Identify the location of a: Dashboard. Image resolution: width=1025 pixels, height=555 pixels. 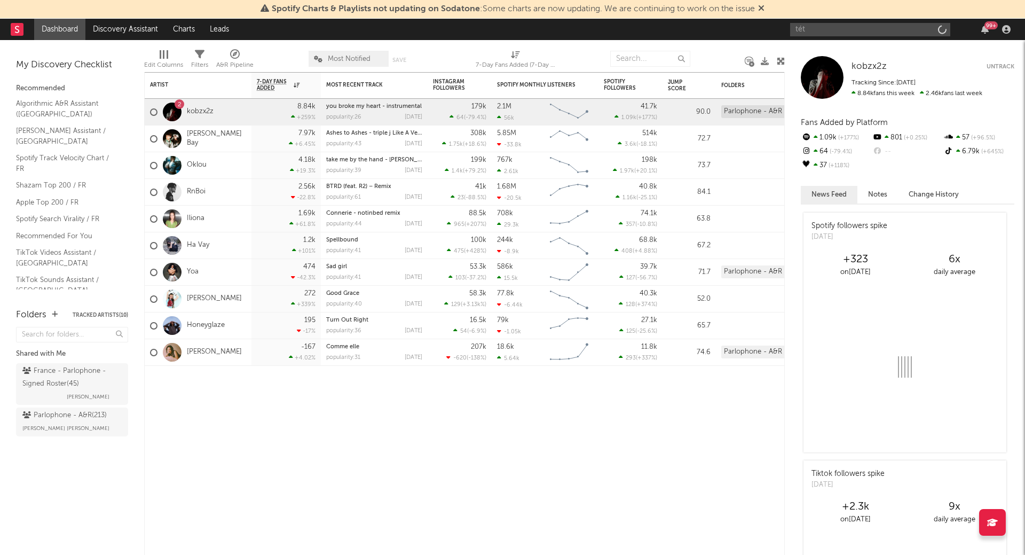
(60, 29).